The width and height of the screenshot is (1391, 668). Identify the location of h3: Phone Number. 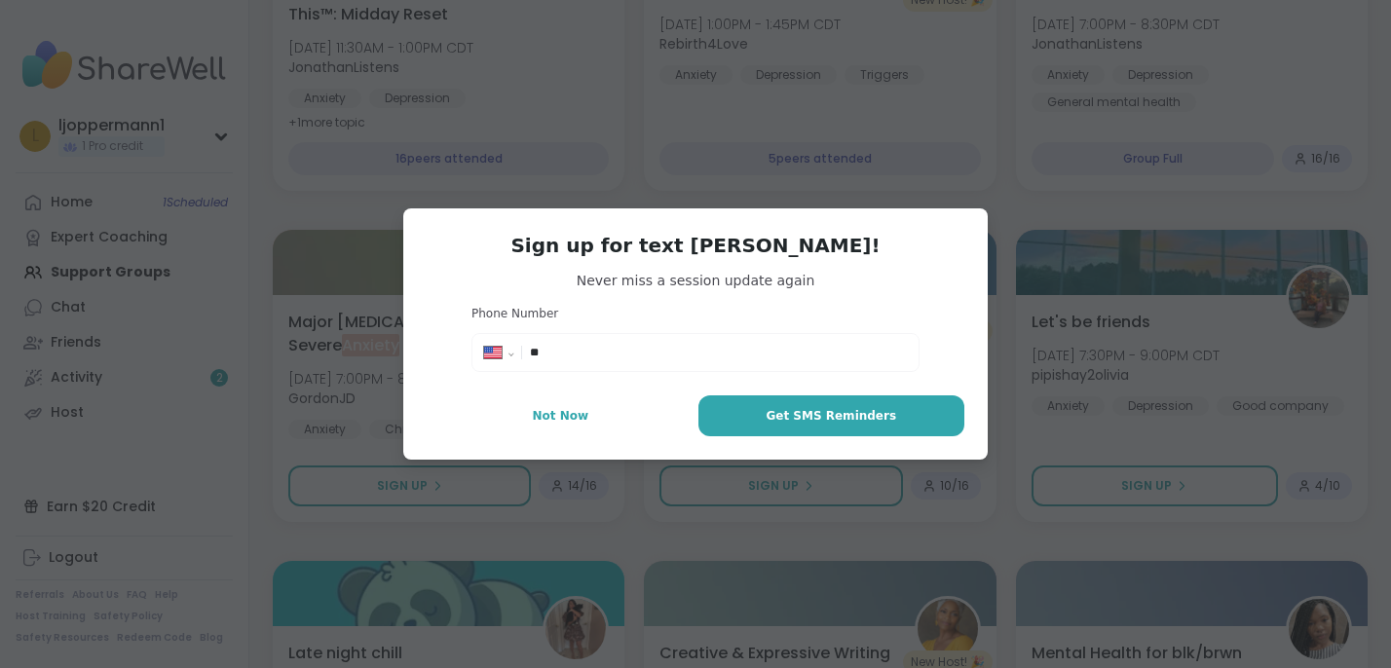
(696, 314).